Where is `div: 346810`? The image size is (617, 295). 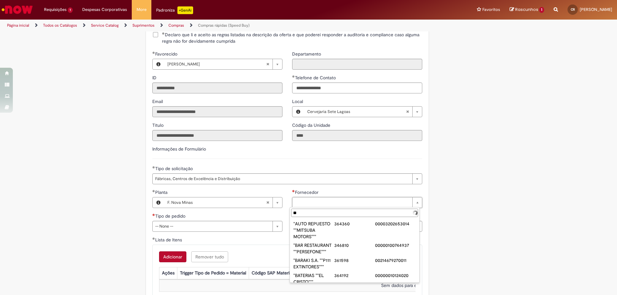 div: 346810 is located at coordinates (354, 245).